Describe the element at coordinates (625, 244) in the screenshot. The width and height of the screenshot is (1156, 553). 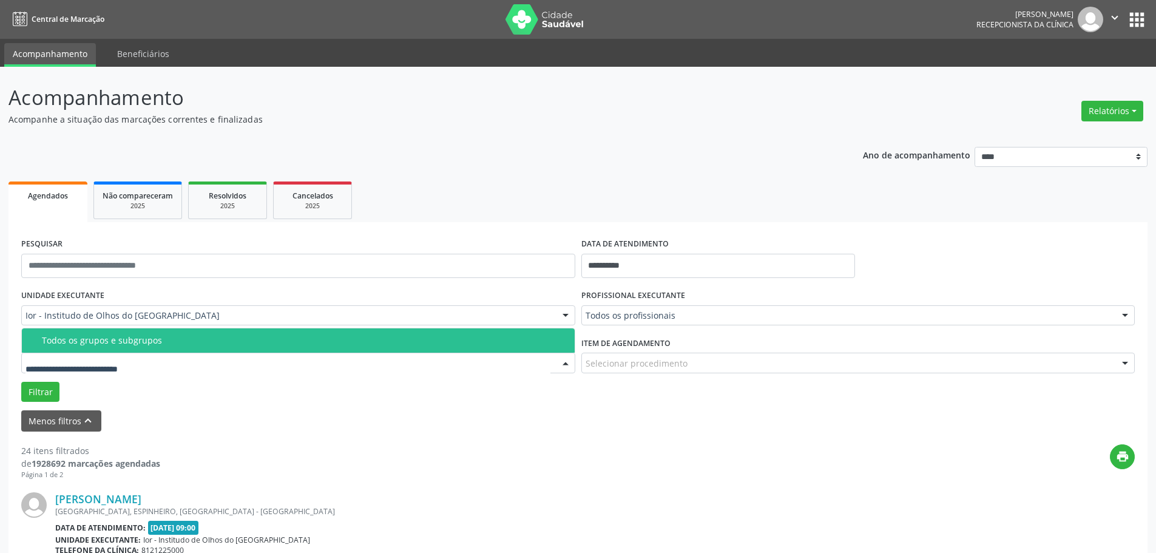
I see `label: DATA DE ATENDIMENTO` at that location.